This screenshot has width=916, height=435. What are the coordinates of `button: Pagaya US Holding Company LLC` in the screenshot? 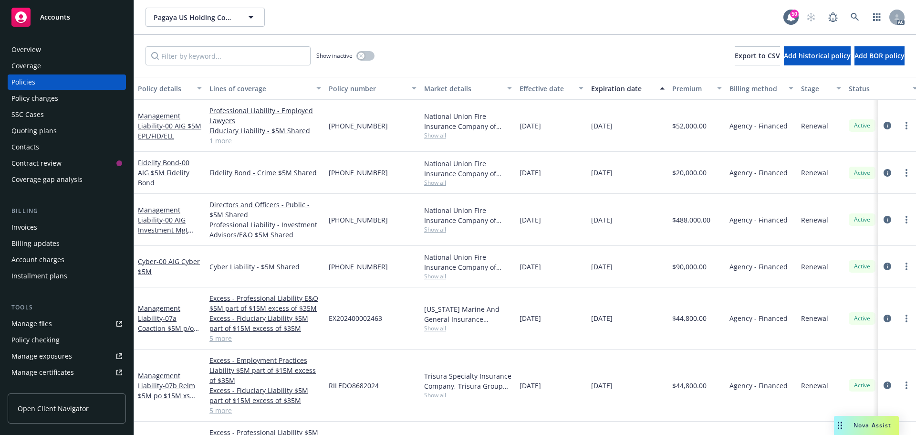 It's located at (205, 17).